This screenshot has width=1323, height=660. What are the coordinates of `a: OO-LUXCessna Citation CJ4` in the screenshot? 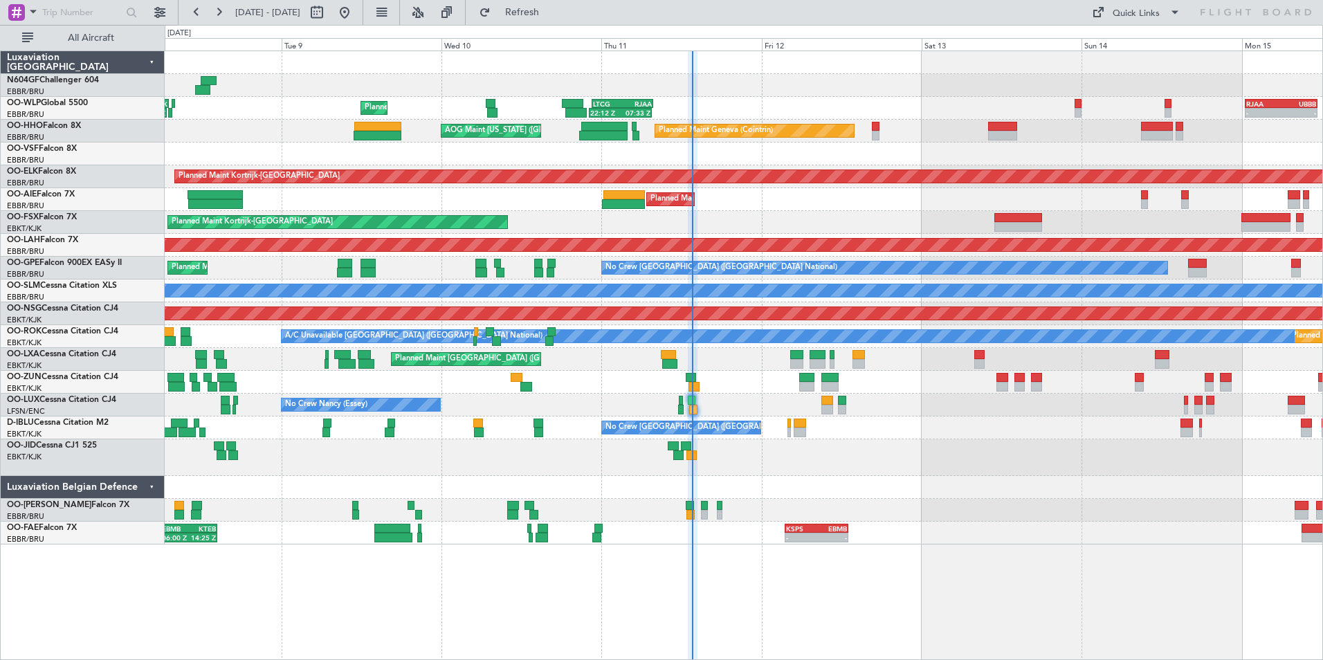 It's located at (62, 400).